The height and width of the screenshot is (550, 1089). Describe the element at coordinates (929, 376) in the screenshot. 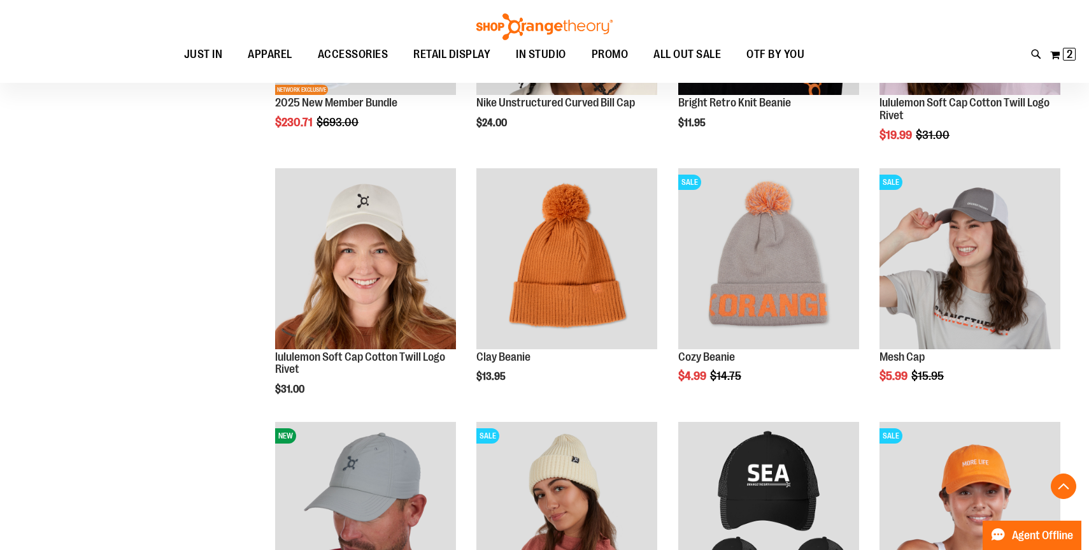

I see `span: $15.95` at that location.